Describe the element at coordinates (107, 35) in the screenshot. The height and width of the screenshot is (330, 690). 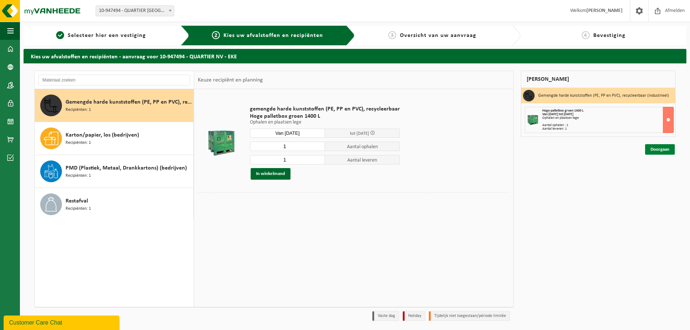
I see `span: Selecteer hier een vestiging` at that location.